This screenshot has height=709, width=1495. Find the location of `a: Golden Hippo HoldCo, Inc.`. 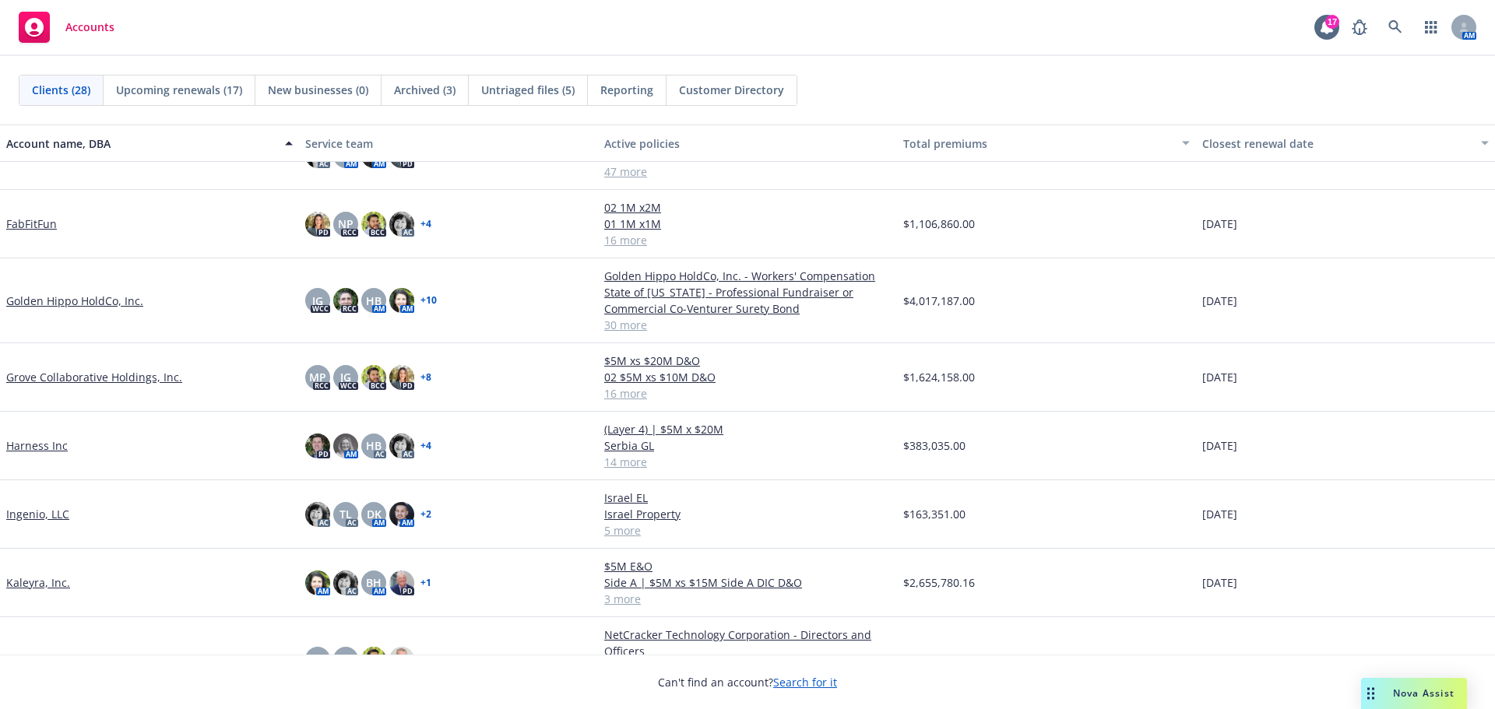

a: Golden Hippo HoldCo, Inc. is located at coordinates (75, 301).